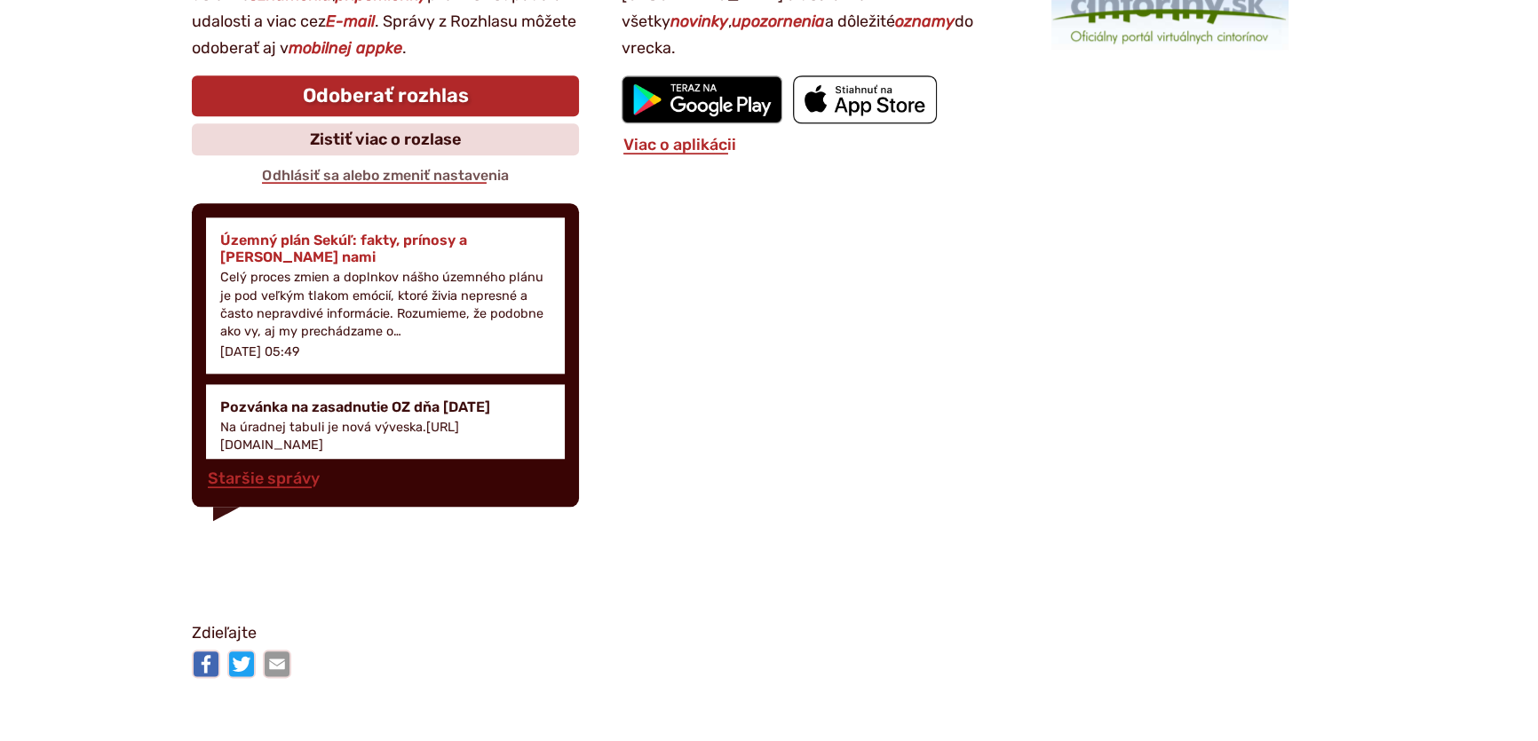  What do you see at coordinates (242, 664) in the screenshot?
I see `img: Zdieľať na Twitteri` at bounding box center [242, 664].